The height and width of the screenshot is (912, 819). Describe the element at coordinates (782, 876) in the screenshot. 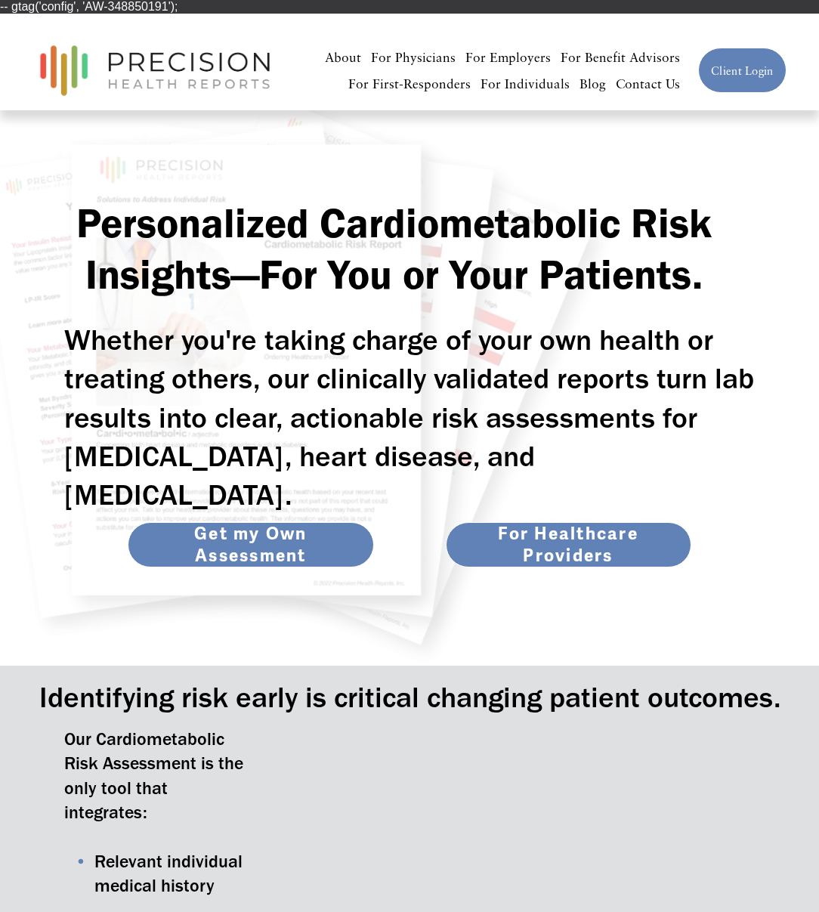

I see `div: Chat Widget` at that location.